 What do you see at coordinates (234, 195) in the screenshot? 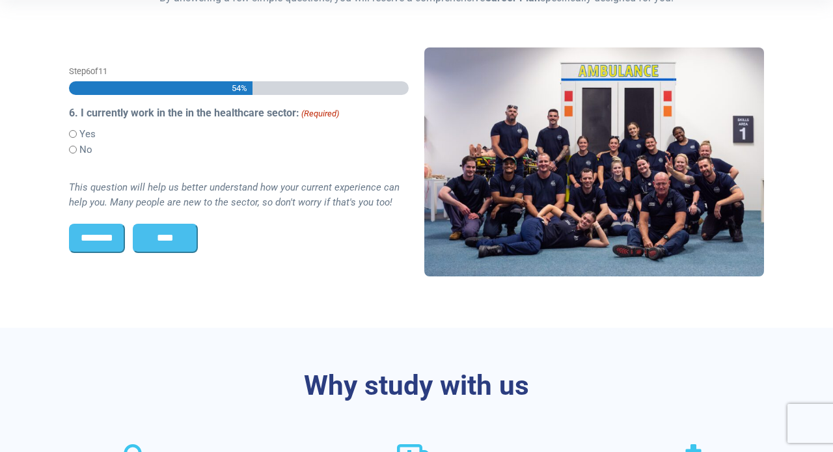
I see `i: This question will help us better understand how your current experience can help you. Many peopl...` at bounding box center [234, 195].